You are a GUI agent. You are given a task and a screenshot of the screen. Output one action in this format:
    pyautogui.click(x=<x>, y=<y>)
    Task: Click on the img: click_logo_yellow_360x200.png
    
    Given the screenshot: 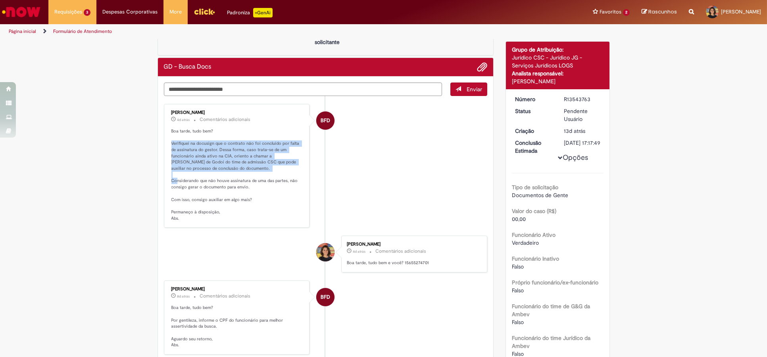 What is the action you would take?
    pyautogui.click(x=204, y=12)
    